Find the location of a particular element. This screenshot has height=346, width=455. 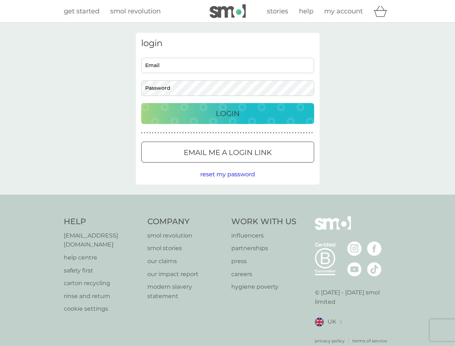

img: visit the smol Youtube page is located at coordinates (354, 269).